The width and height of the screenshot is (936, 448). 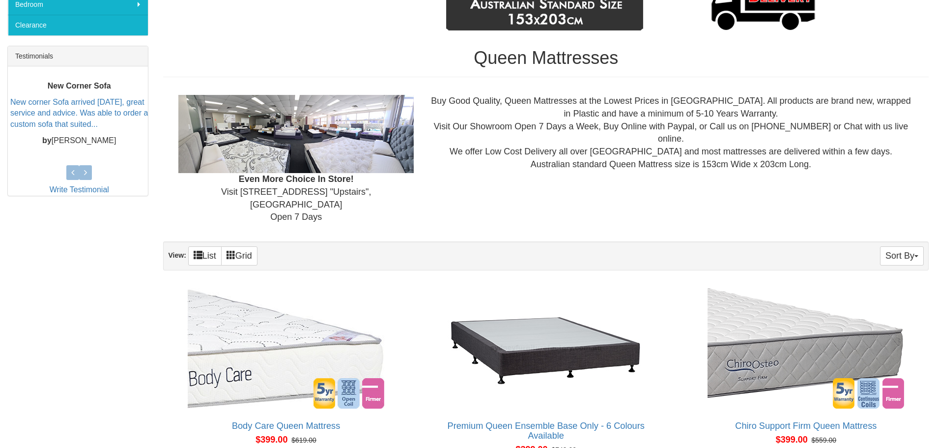 What do you see at coordinates (47, 140) in the screenshot?
I see `b: by` at bounding box center [47, 140].